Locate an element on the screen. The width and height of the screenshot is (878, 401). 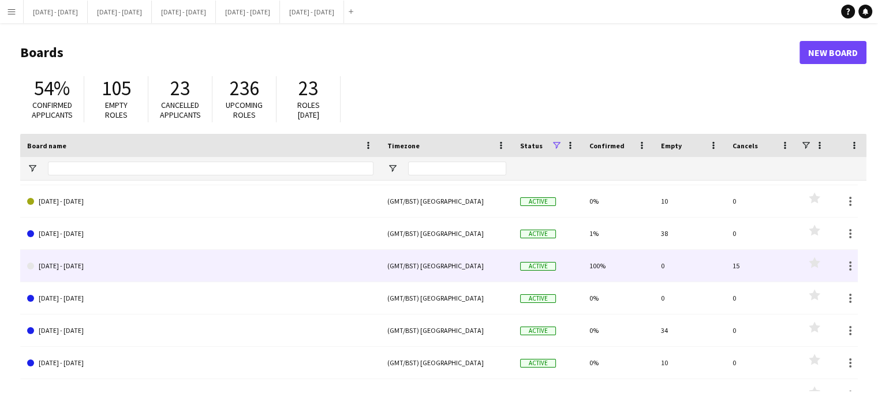
span: Confirmed applicants is located at coordinates (52, 110).